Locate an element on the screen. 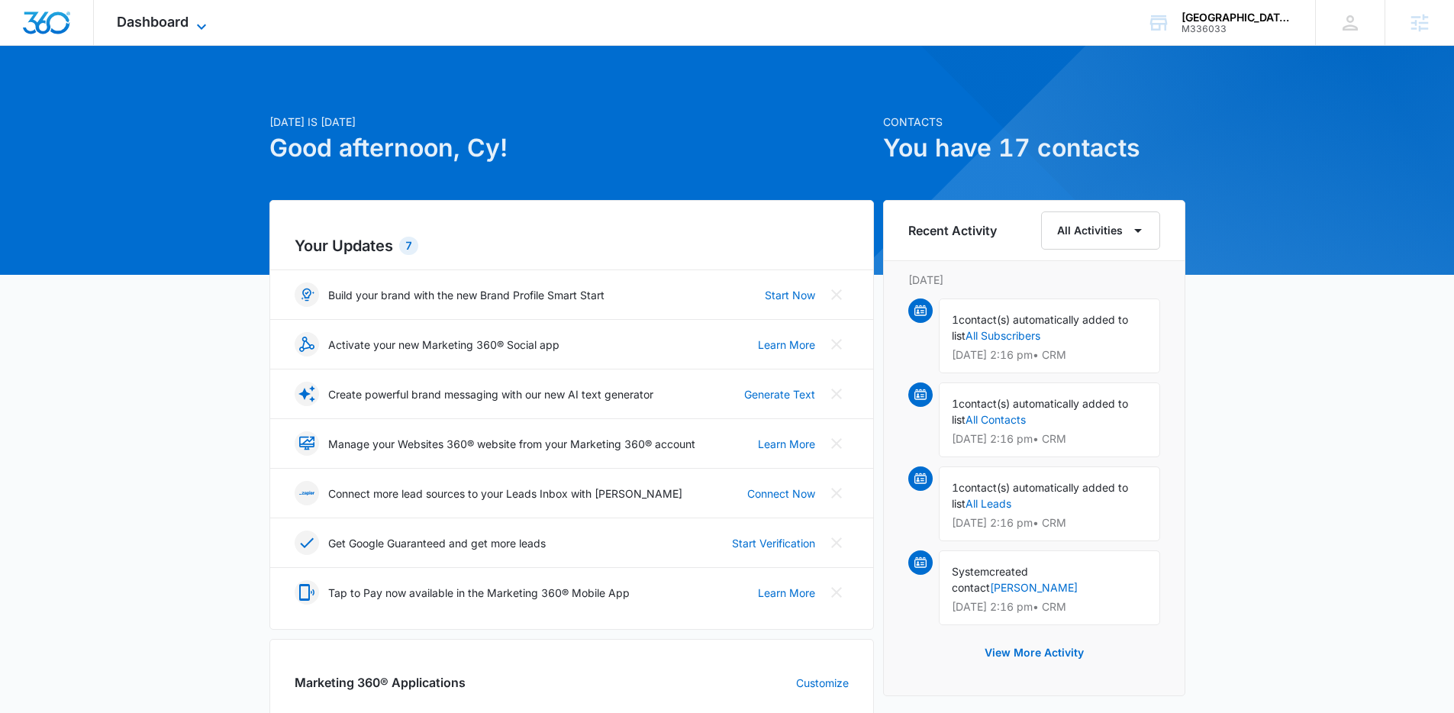 This screenshot has height=713, width=1454. a: Start Verification is located at coordinates (773, 543).